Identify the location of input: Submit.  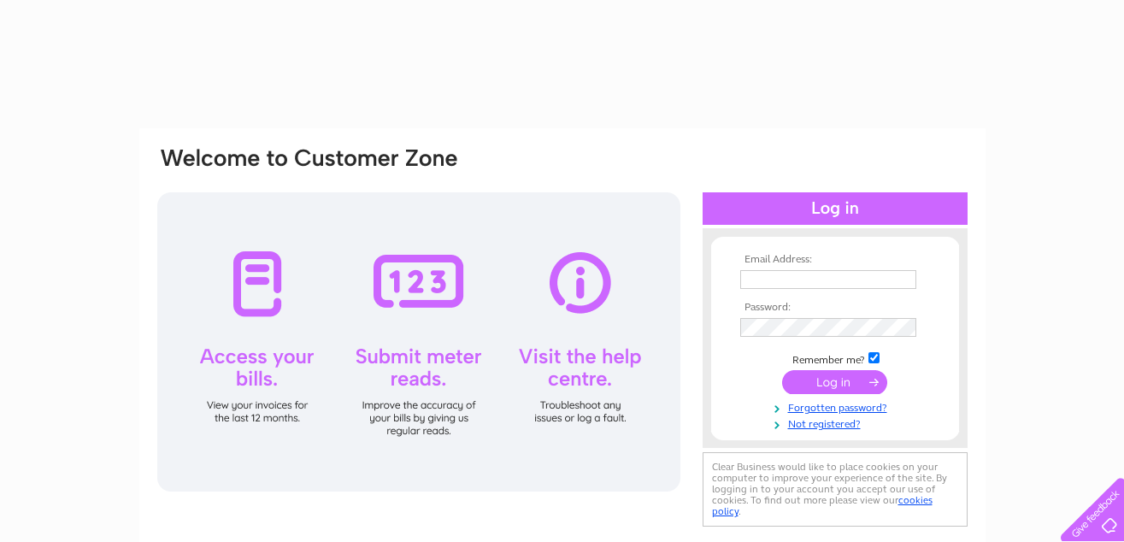
(834, 382).